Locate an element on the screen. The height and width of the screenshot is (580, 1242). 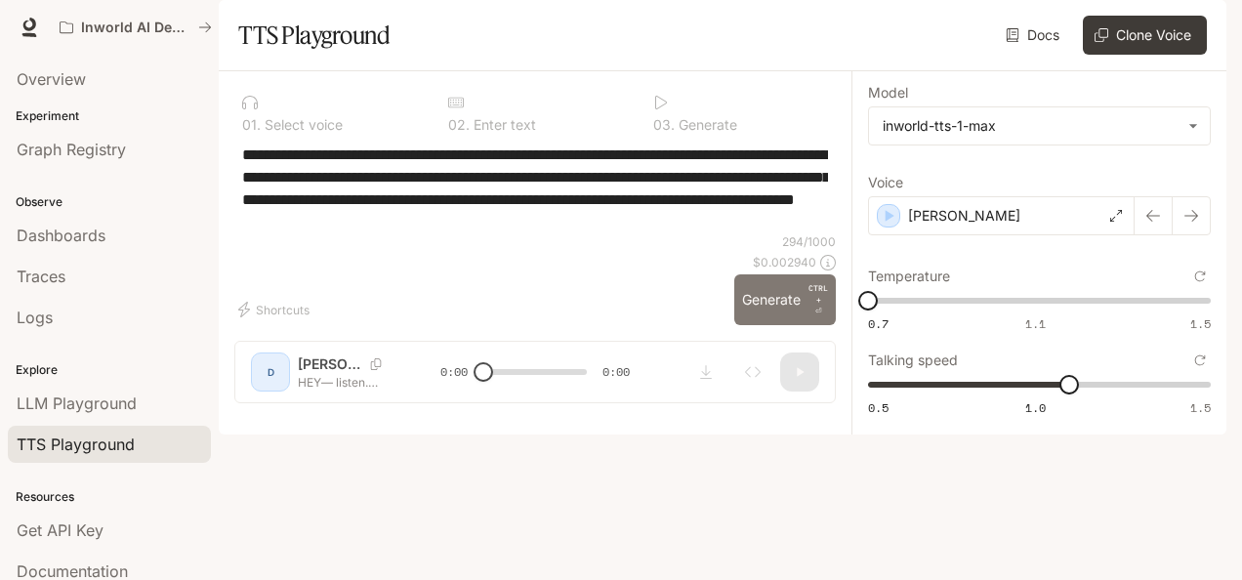
a: Docs is located at coordinates (1034, 35).